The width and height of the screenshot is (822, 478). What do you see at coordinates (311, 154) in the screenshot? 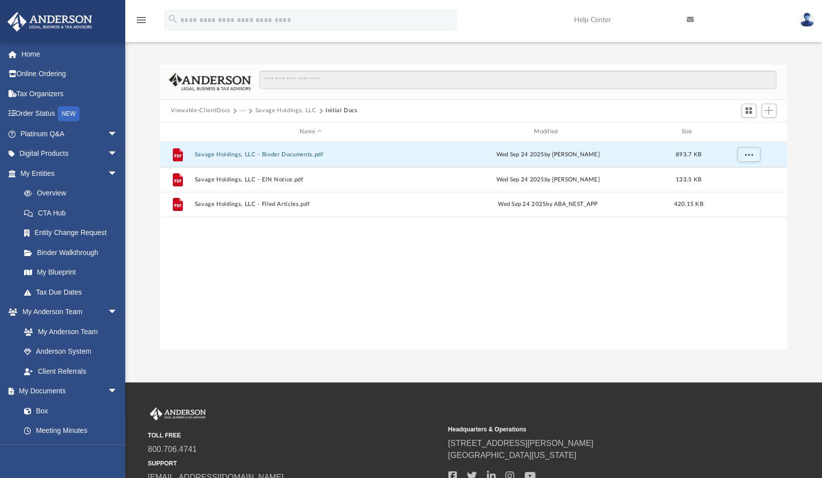
I see `button: Savage Holdings, LLC - Binder Documents.pdf` at bounding box center [311, 154].